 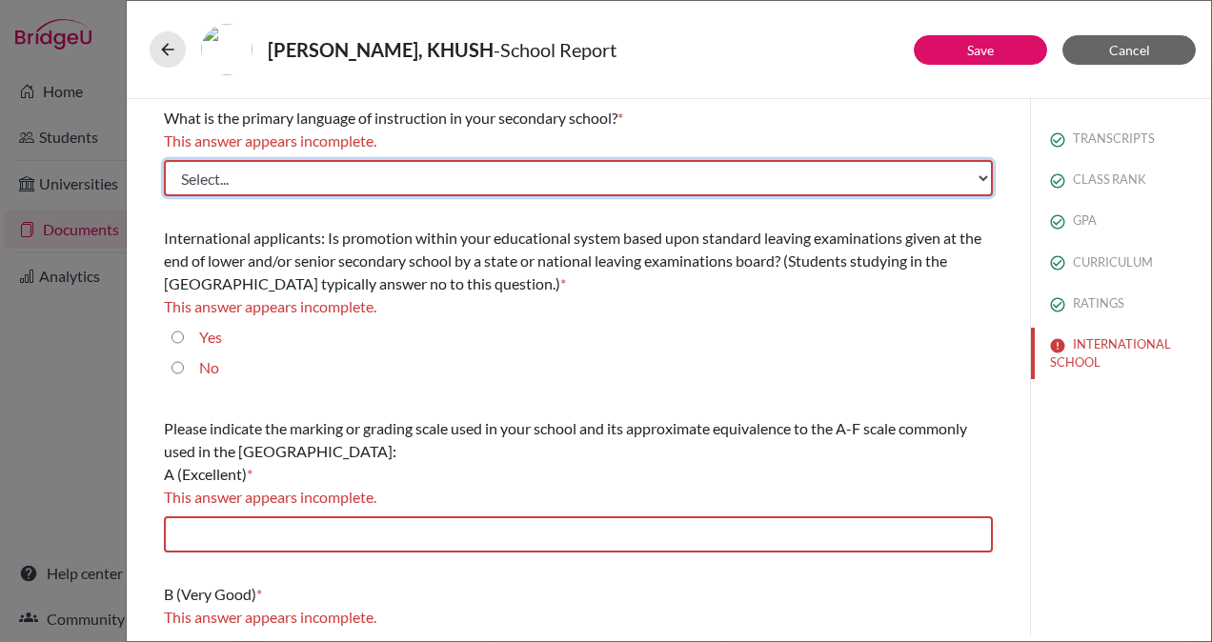 What do you see at coordinates (1058, 346) in the screenshot?
I see `img: error-544570611efd0a2d1de9.svg` at bounding box center [1058, 346].